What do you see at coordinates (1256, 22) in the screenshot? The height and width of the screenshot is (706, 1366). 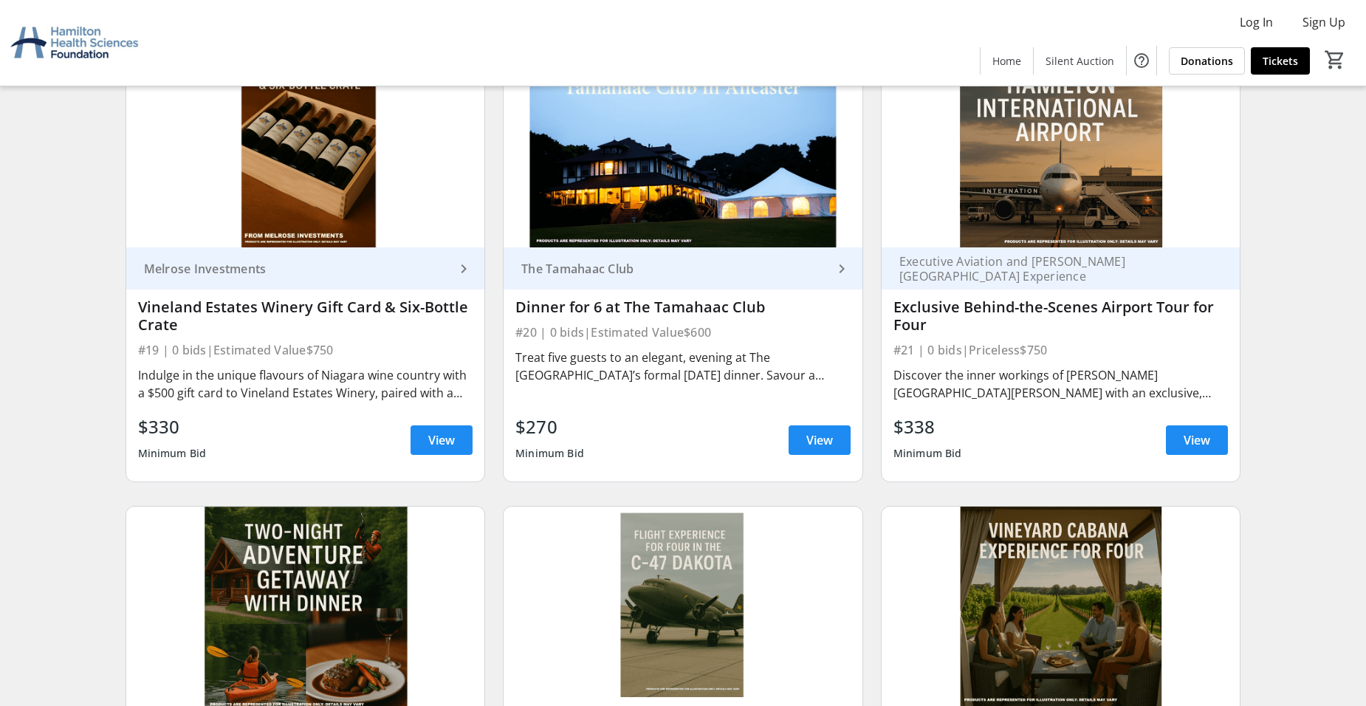 I see `span: Log In` at bounding box center [1256, 22].